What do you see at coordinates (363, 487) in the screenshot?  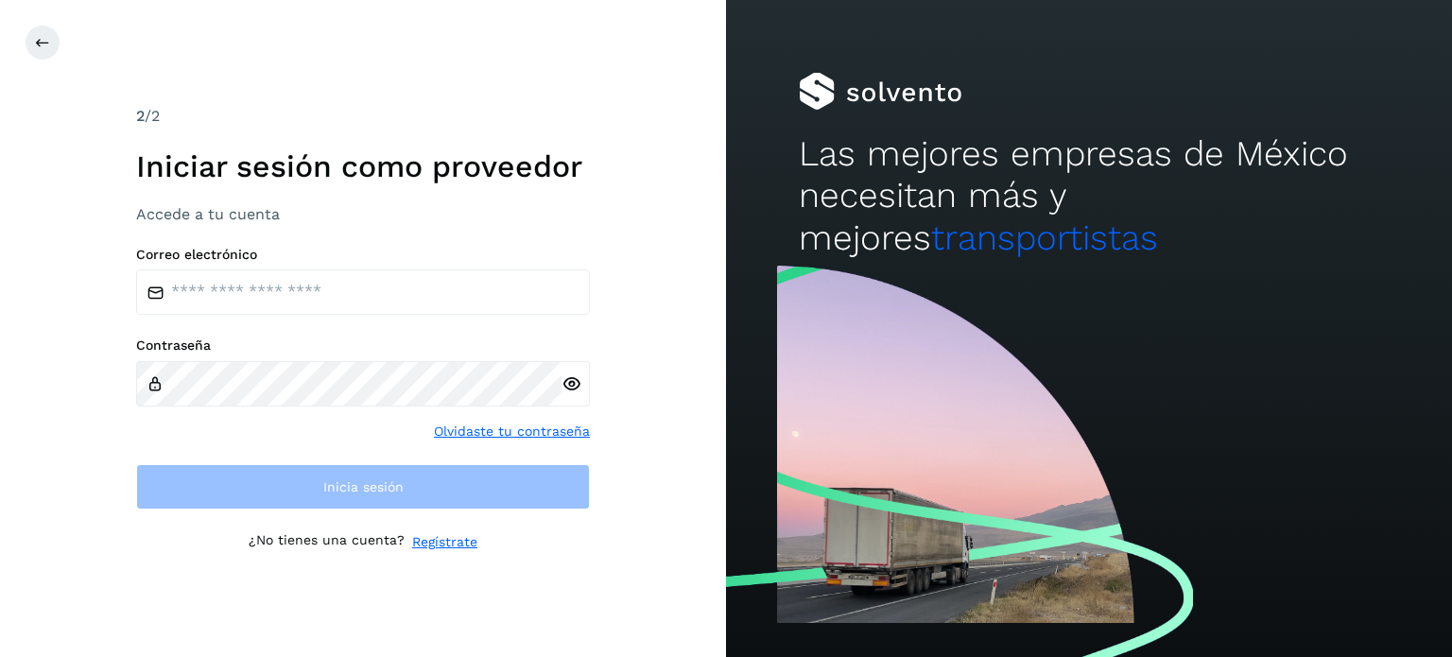 I see `span: Inicia sesión` at bounding box center [363, 487].